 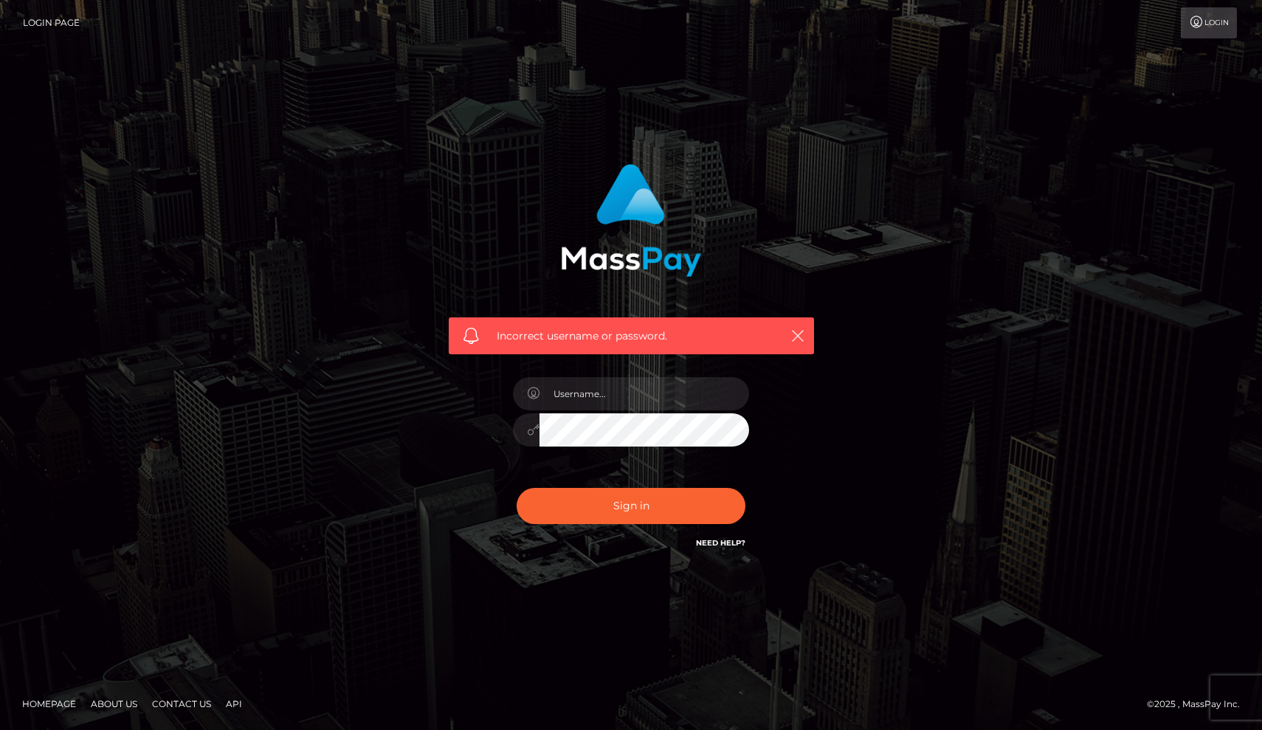 I want to click on a: Homepage, so click(x=49, y=703).